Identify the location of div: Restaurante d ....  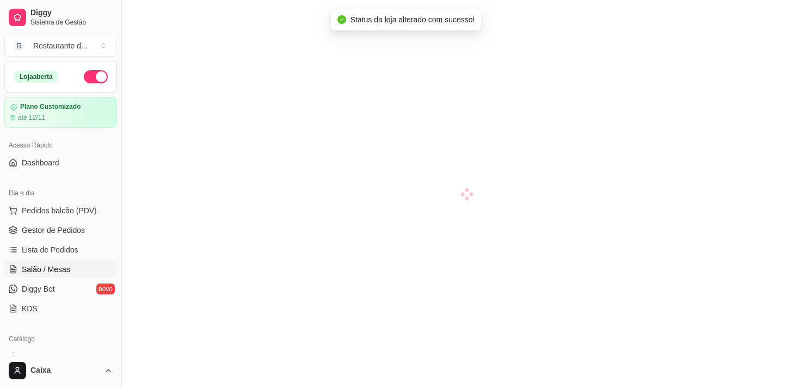
(60, 46).